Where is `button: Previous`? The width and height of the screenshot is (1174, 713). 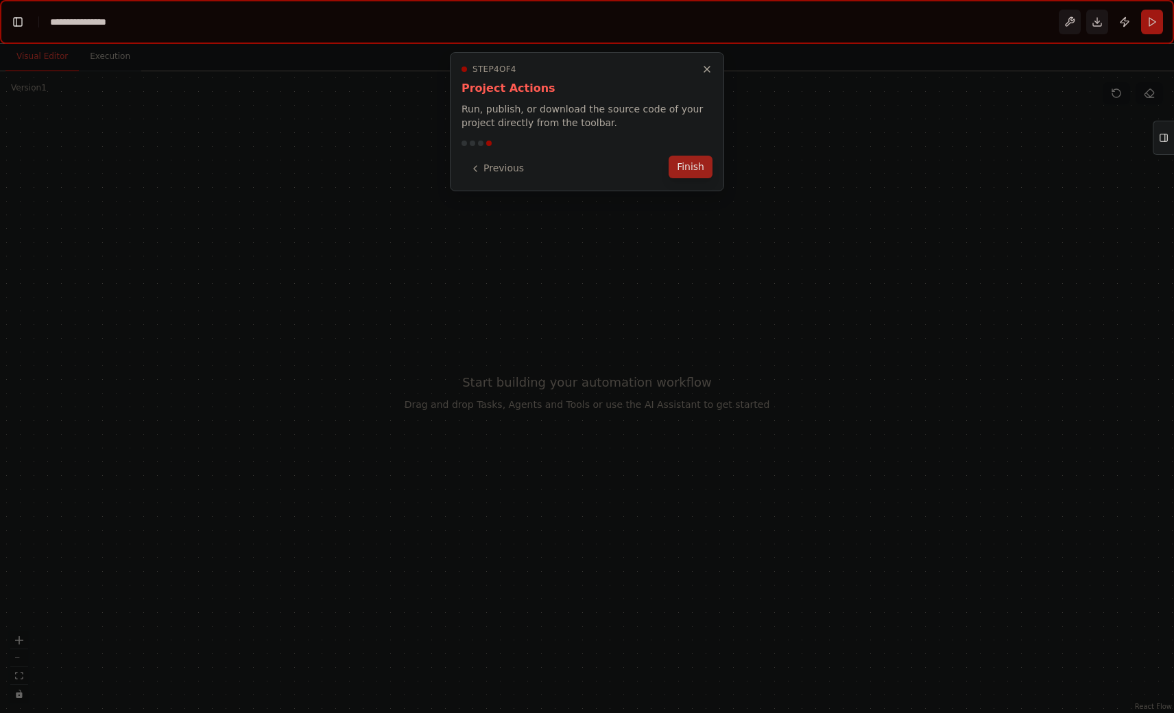
button: Previous is located at coordinates (497, 168).